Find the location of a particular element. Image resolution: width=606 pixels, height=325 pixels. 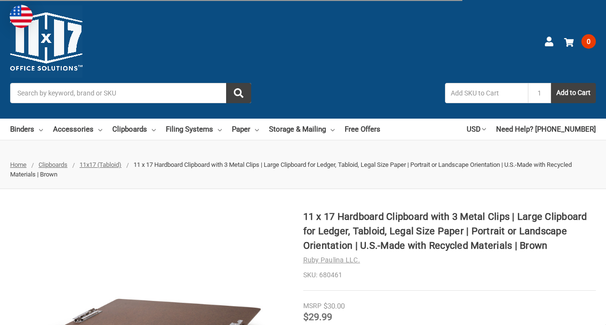

img: duty and tax information for United States is located at coordinates (21, 16).